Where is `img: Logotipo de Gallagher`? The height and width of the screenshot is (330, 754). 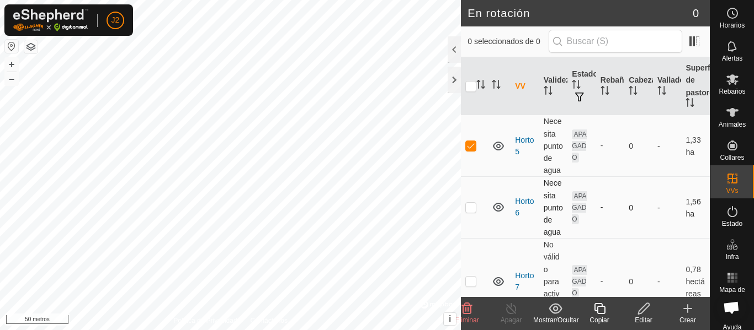
img: Logotipo de Gallagher is located at coordinates (51, 20).